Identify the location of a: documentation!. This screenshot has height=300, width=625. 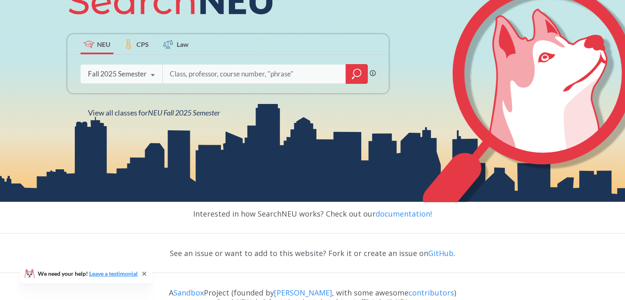
(404, 214).